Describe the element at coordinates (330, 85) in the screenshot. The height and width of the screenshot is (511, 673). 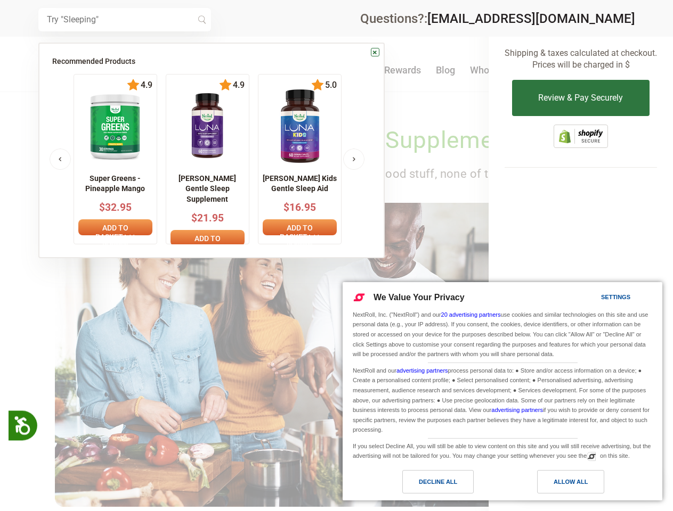
I see `span: 5.0` at that location.